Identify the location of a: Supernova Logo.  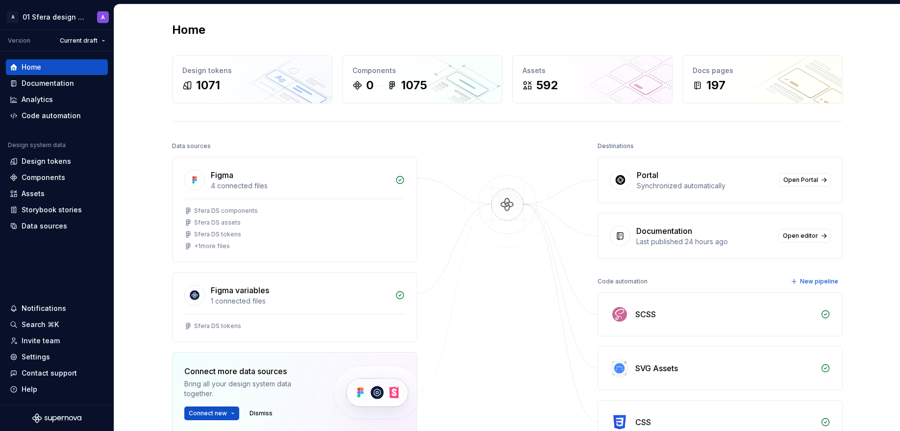
(57, 418).